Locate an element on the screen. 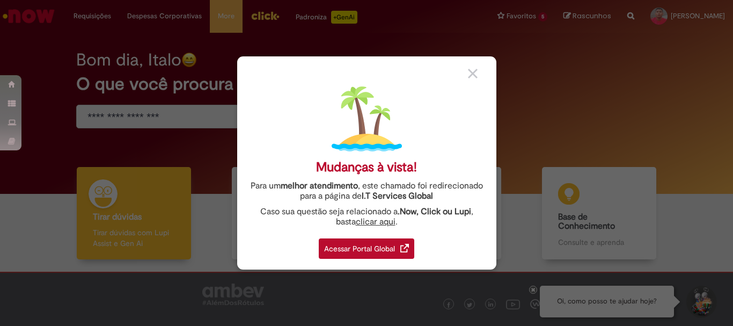  strong: .Now, Click ou Lupi is located at coordinates (434, 212).